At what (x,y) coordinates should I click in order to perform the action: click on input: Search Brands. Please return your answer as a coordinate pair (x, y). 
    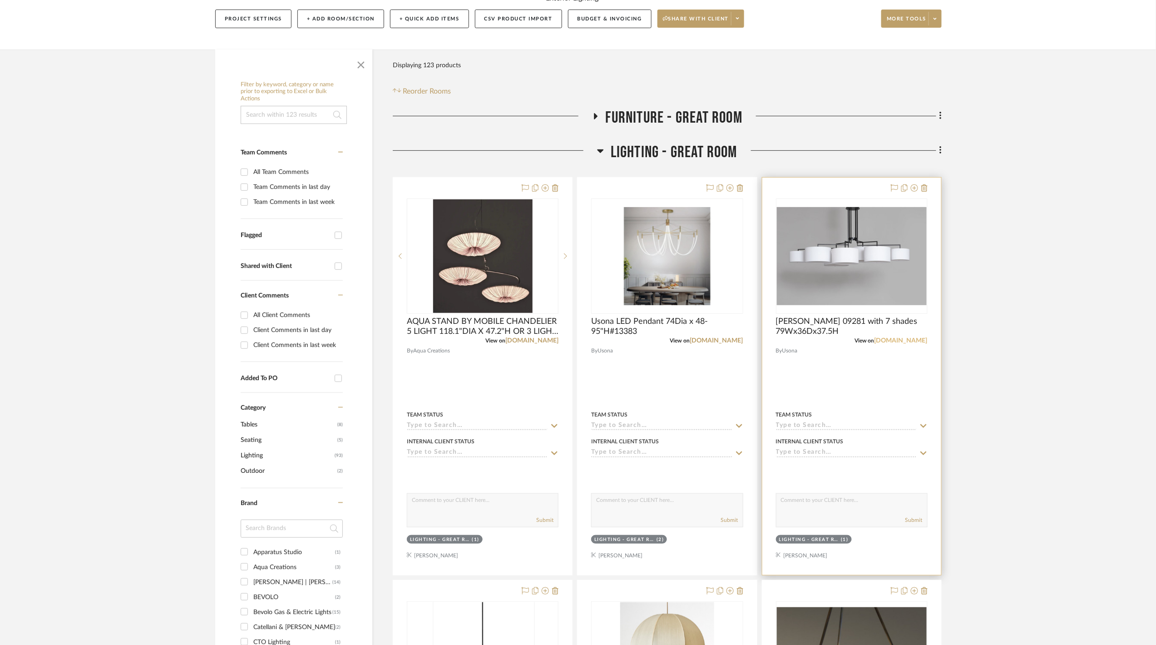
    Looking at the image, I should click on (292, 529).